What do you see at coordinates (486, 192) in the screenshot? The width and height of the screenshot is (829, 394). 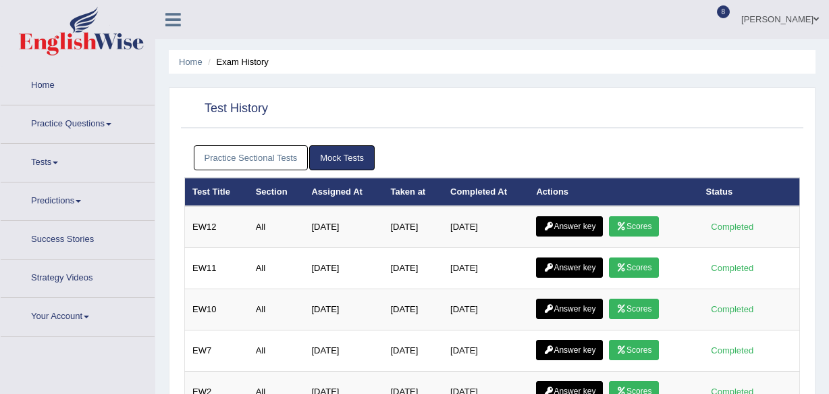 I see `th: Completed At` at bounding box center [486, 192].